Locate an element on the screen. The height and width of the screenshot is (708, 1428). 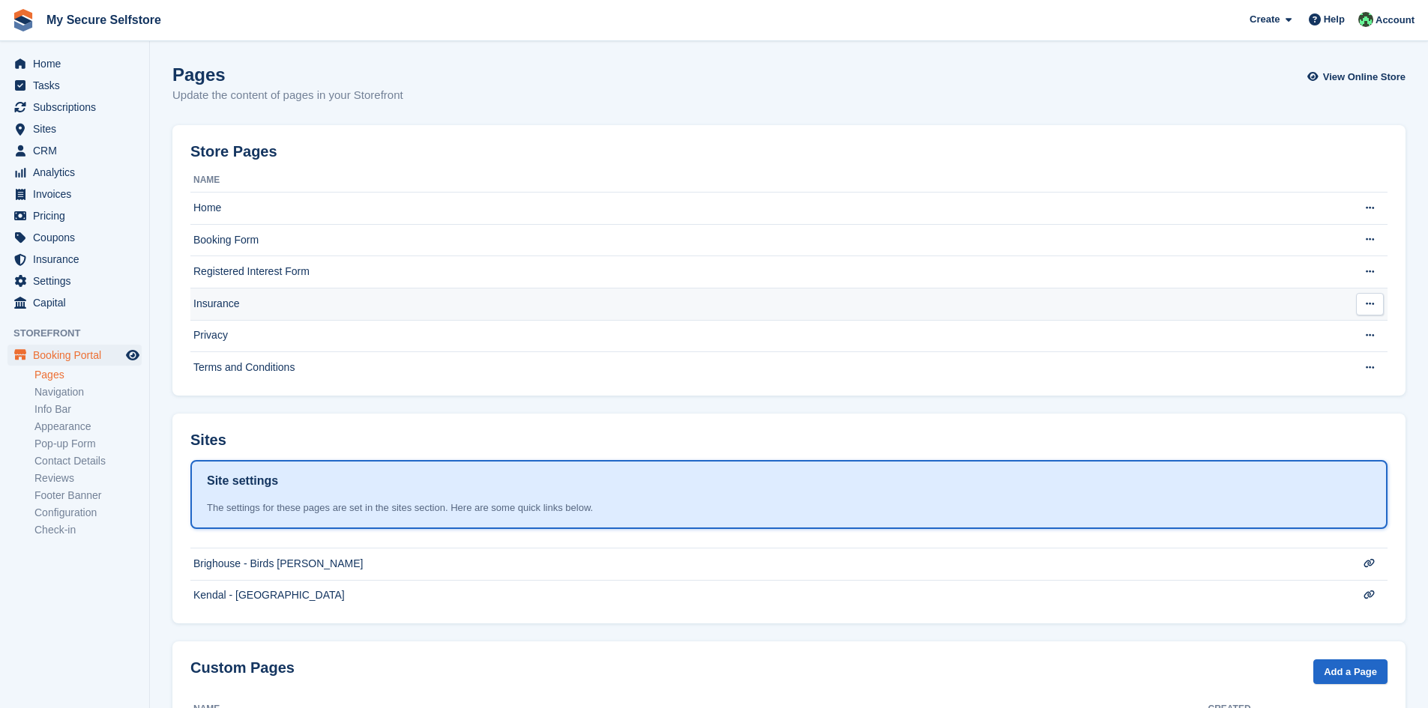
a: Configuration is located at coordinates (88, 513).